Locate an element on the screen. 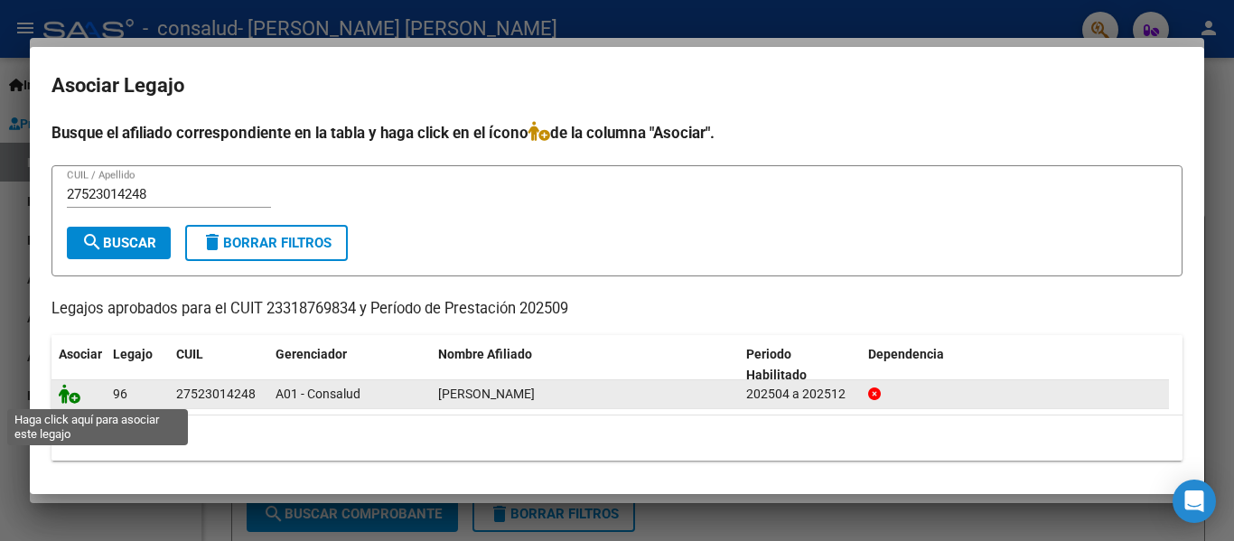 This screenshot has height=541, width=1234. span: Asociar is located at coordinates (80, 354).